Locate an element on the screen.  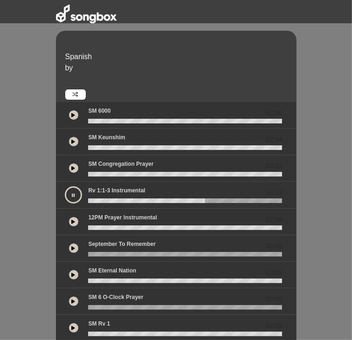
span: by is located at coordinates (69, 68).